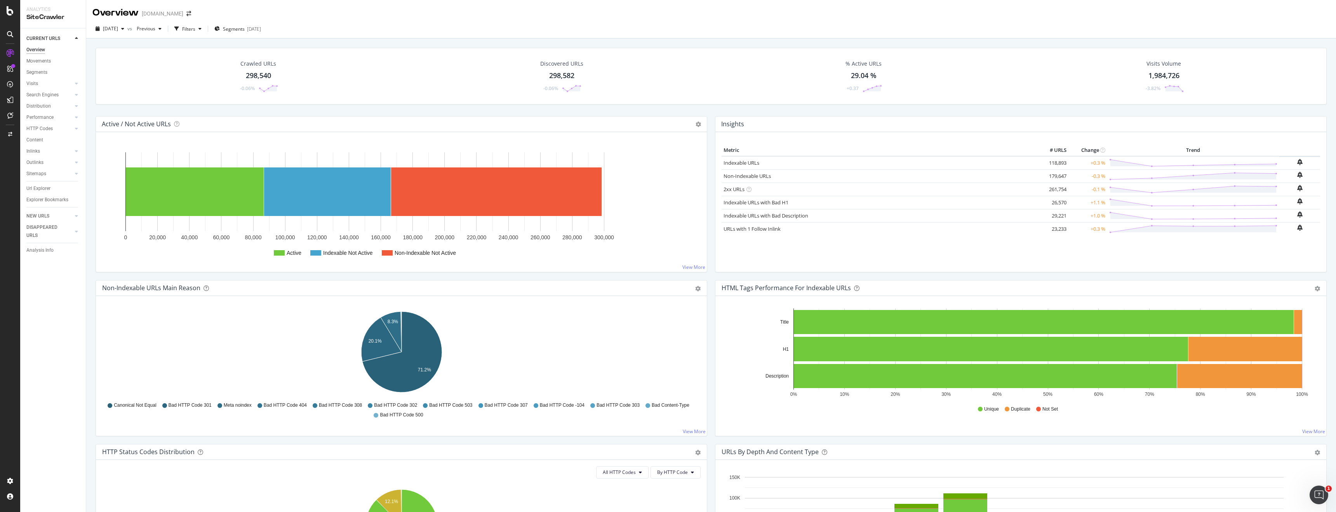  I want to click on text: 70%, so click(1150, 394).